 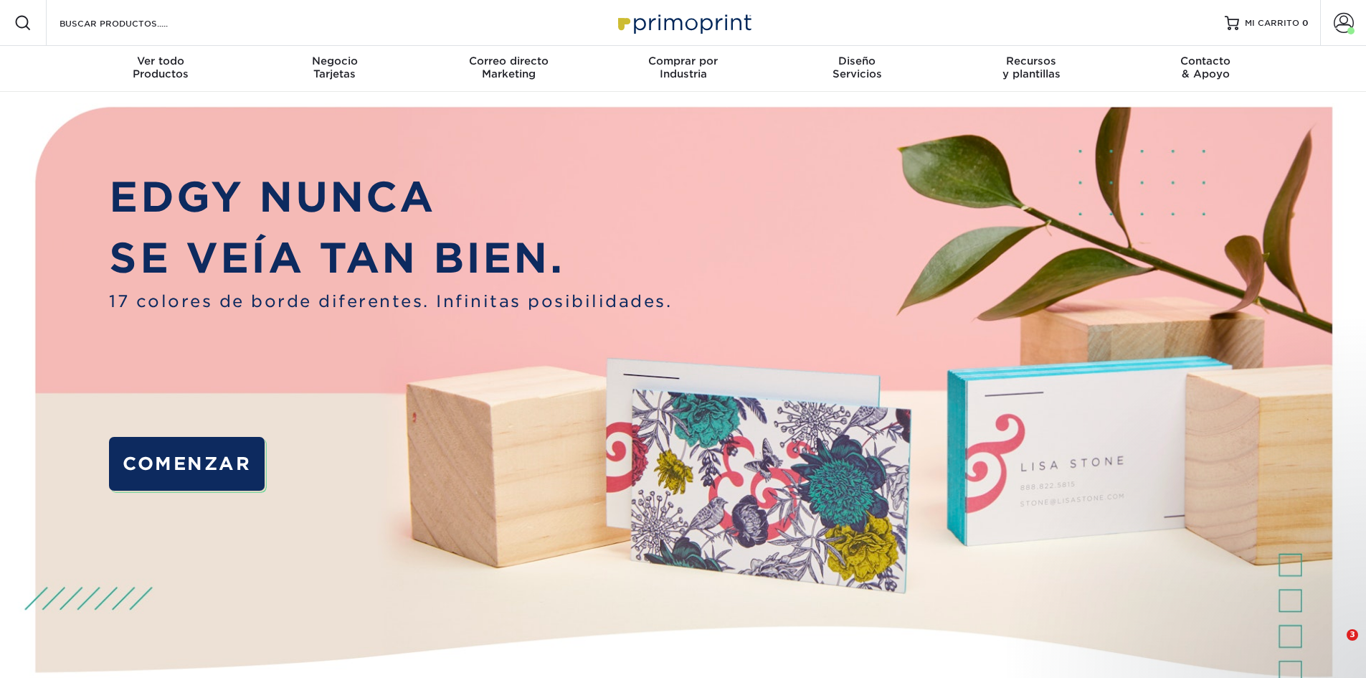 What do you see at coordinates (128, 23) in the screenshot?
I see `input: BUSCAR PRODUCTOS.....` at bounding box center [128, 23].